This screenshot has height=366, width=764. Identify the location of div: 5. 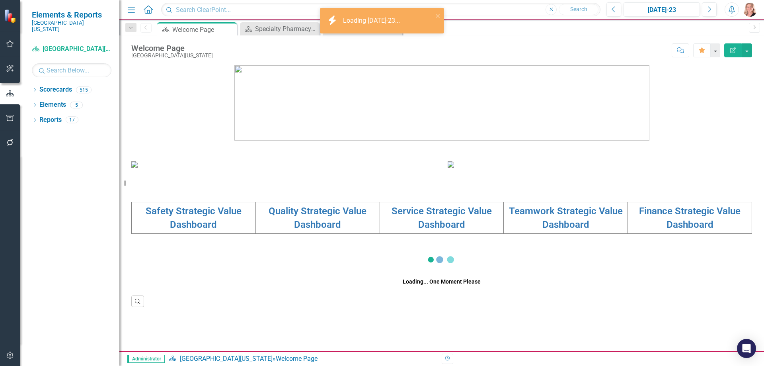
(76, 105).